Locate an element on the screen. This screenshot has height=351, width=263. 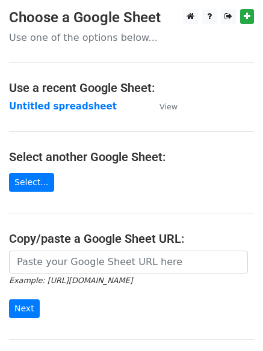
a: Untitled spreadsheet is located at coordinates (63, 107).